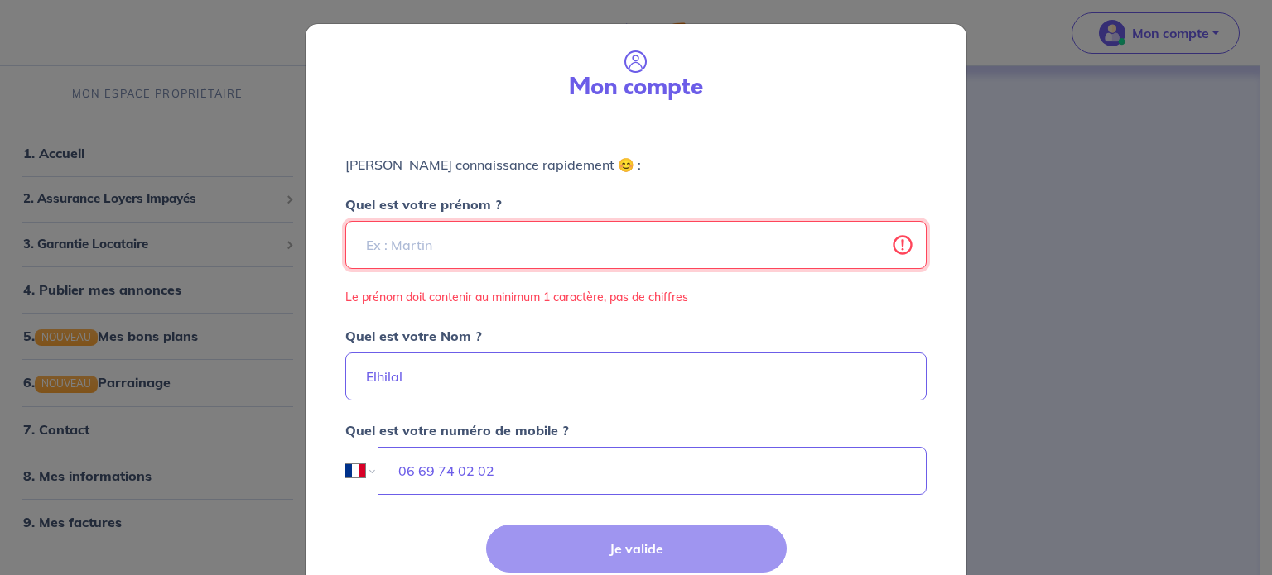 The image size is (1272, 575). Describe the element at coordinates (636, 297) in the screenshot. I see `p: Le prénom doit contenir au minimum 1 caractère, pas de chiffres` at that location.